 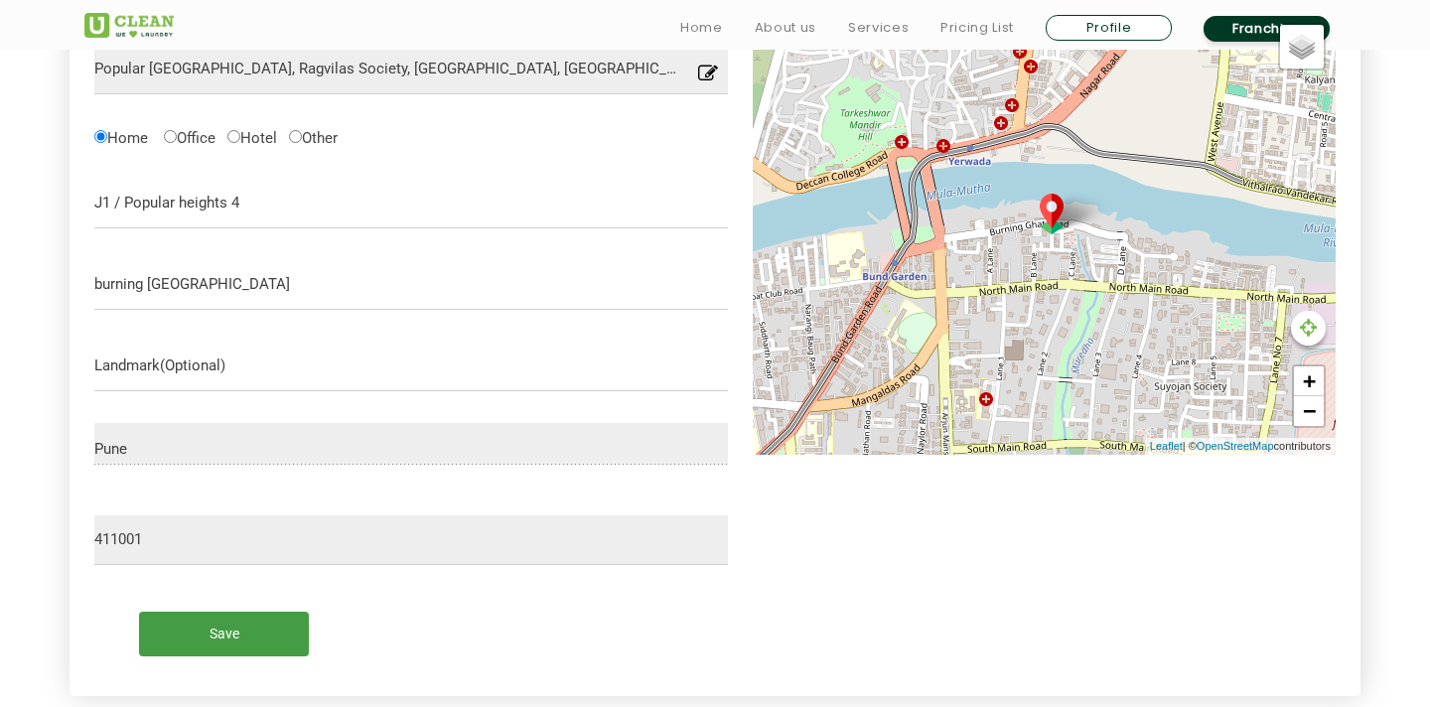 What do you see at coordinates (1235, 446) in the screenshot?
I see `a: OpenStreetMap` at bounding box center [1235, 446].